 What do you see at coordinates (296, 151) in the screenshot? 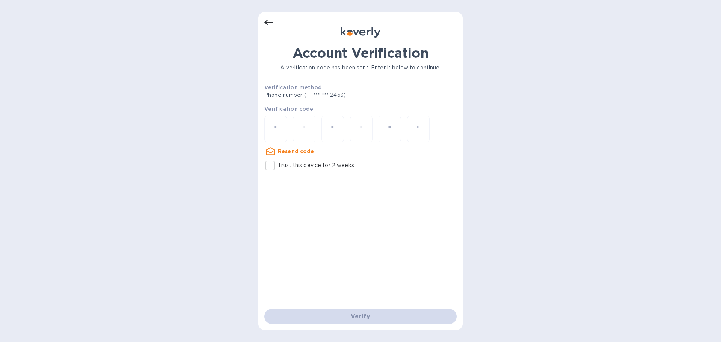
I see `u: Resend code` at bounding box center [296, 151].